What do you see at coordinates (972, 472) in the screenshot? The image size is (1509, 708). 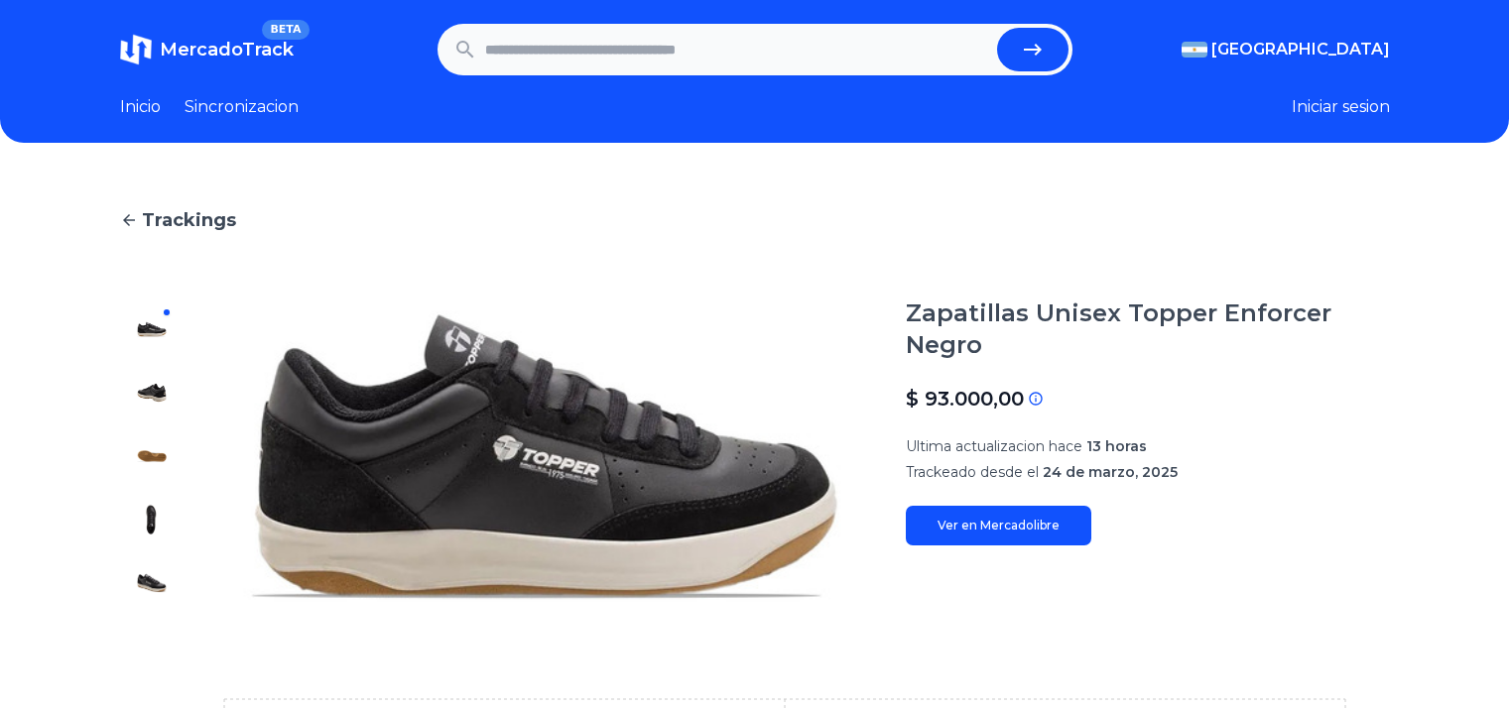 I see `span: Trackeado desde el` at bounding box center [972, 472].